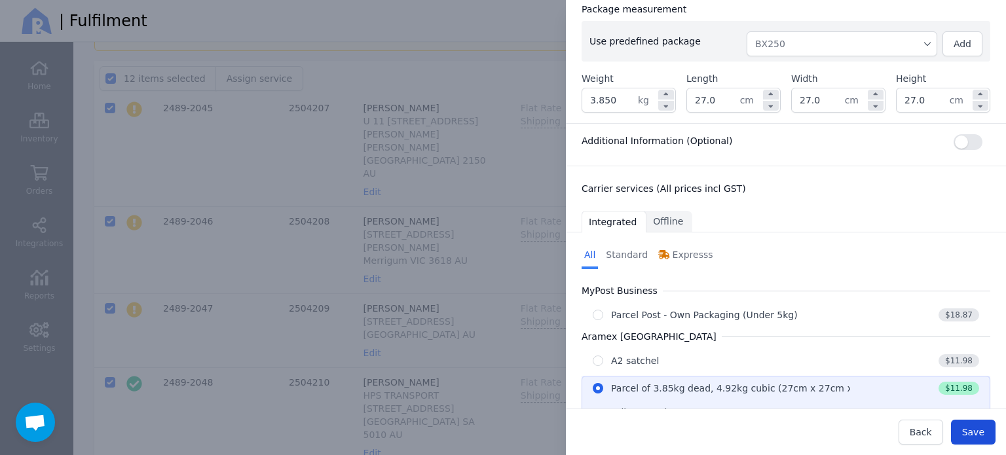  I want to click on span: $18.87, so click(959, 315).